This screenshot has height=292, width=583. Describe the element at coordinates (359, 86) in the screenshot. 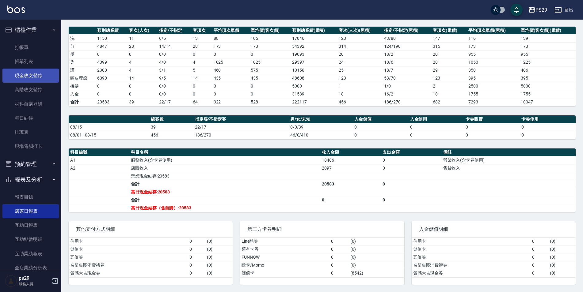

I see `td: 1` at that location.